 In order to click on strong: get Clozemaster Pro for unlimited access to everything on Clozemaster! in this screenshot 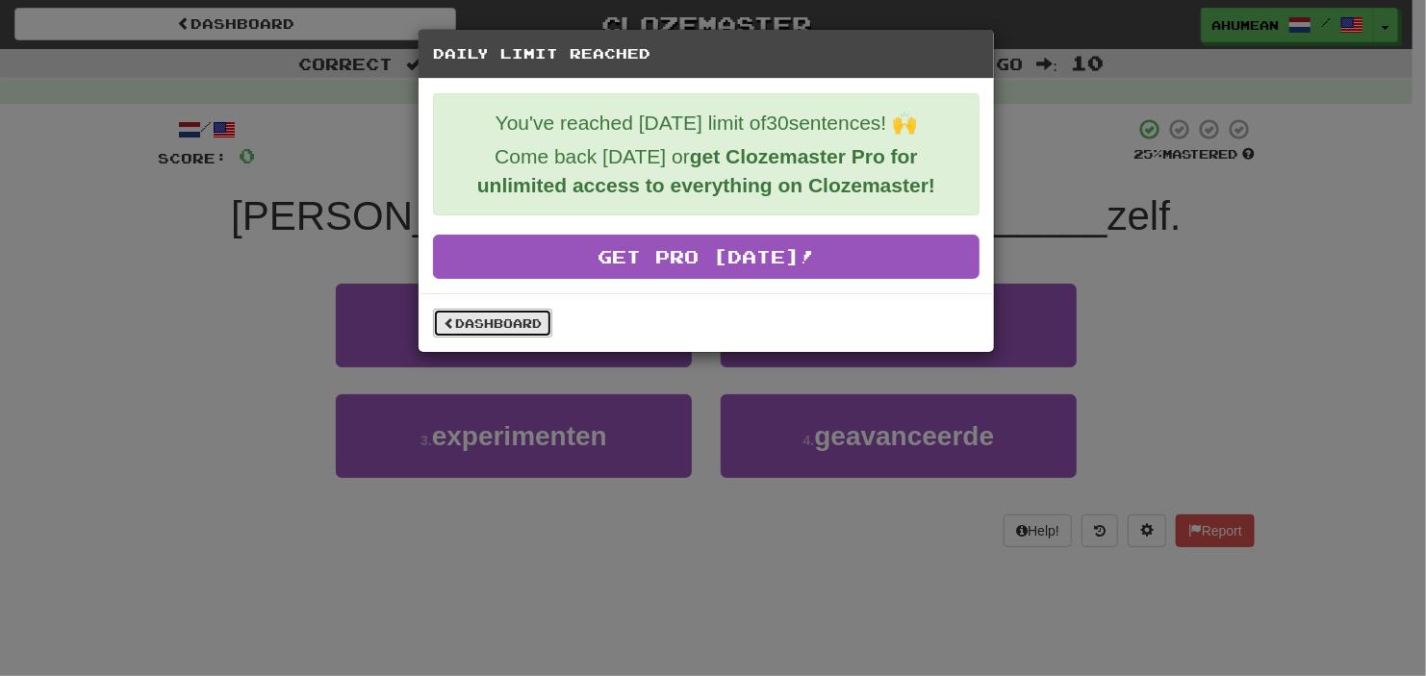, I will do `click(706, 170)`.